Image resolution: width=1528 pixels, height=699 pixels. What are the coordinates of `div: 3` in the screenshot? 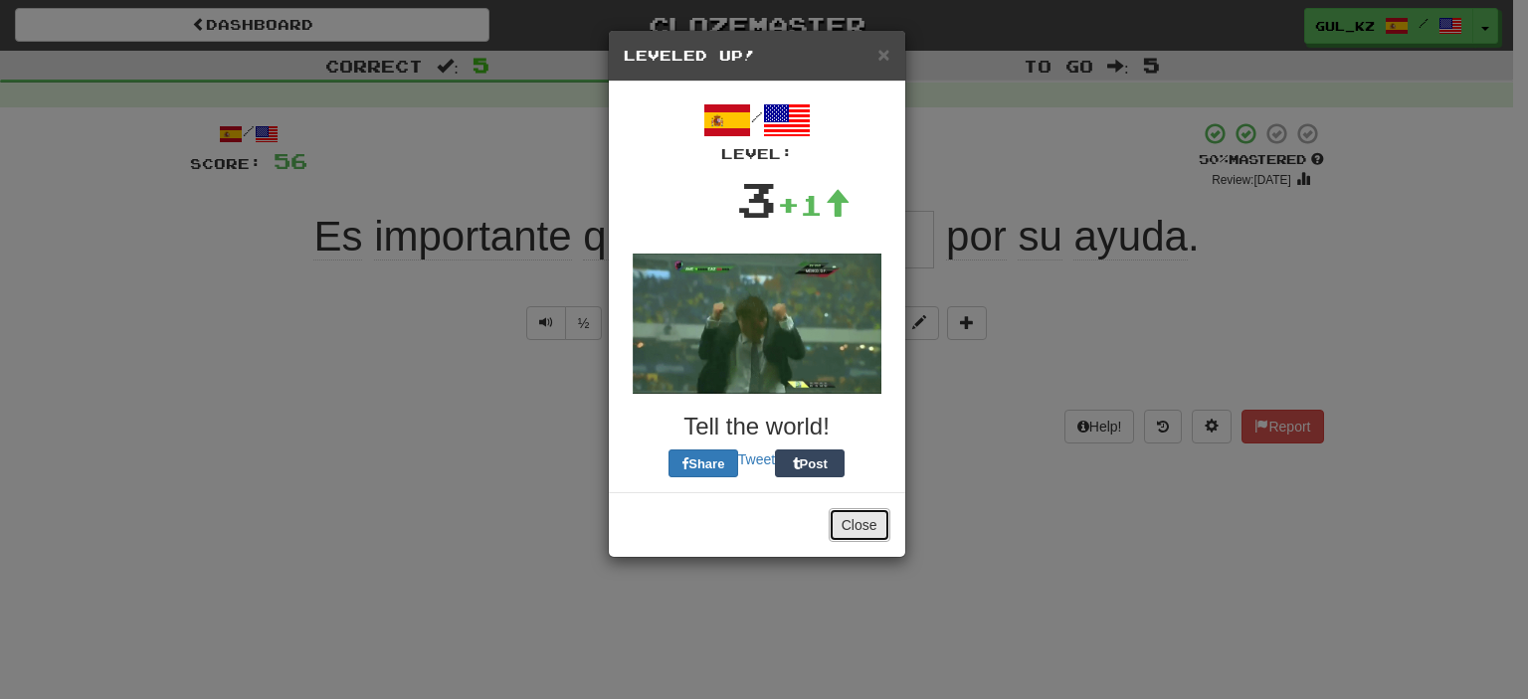 It's located at (756, 199).